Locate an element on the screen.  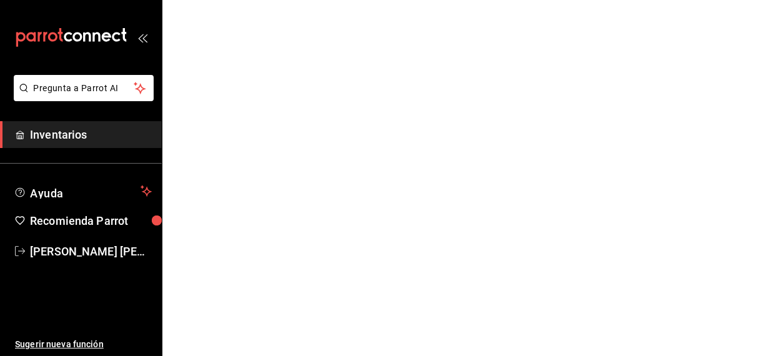
a: Pregunta a Parrot AI is located at coordinates (81, 97).